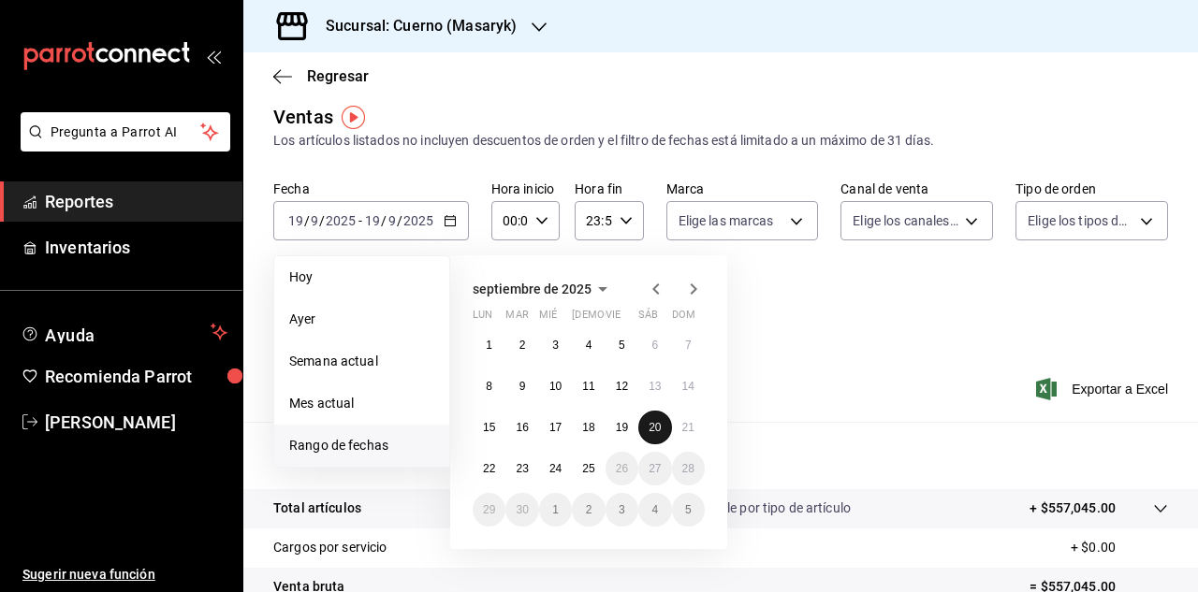 The width and height of the screenshot is (1198, 592). I want to click on abbr: 4 de octubre de 2025, so click(654, 510).